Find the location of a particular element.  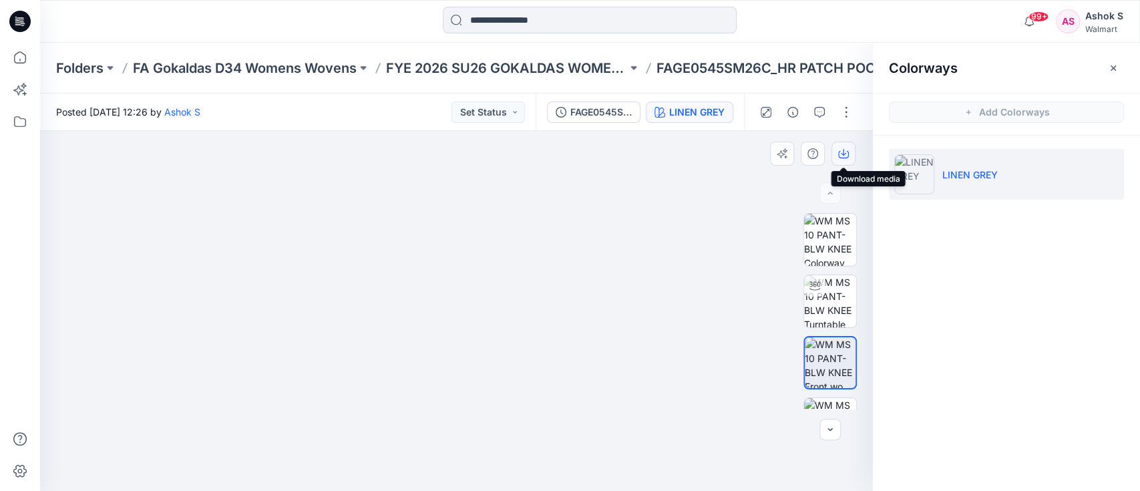

p: Folders is located at coordinates (79, 68).